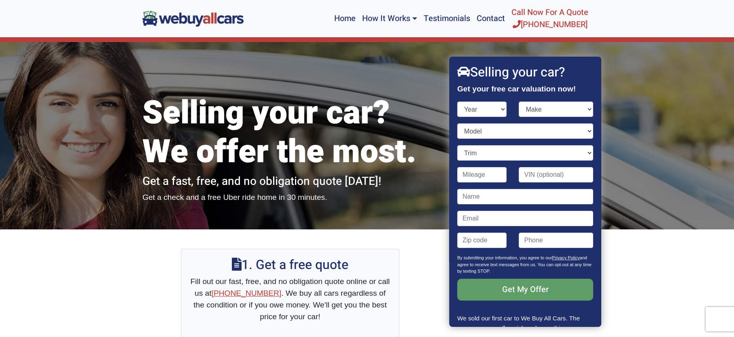 The height and width of the screenshot is (337, 734). I want to click on h2: 1. Get a free quote, so click(290, 265).